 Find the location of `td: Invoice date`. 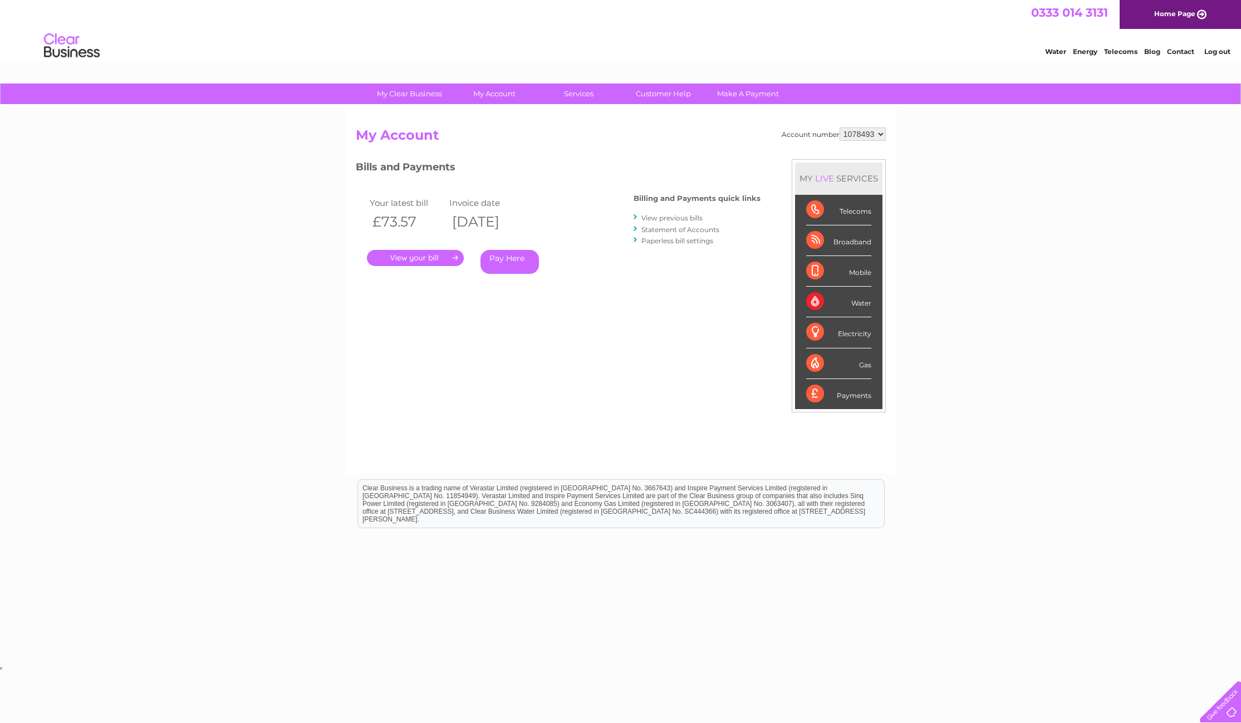

td: Invoice date is located at coordinates (486, 203).